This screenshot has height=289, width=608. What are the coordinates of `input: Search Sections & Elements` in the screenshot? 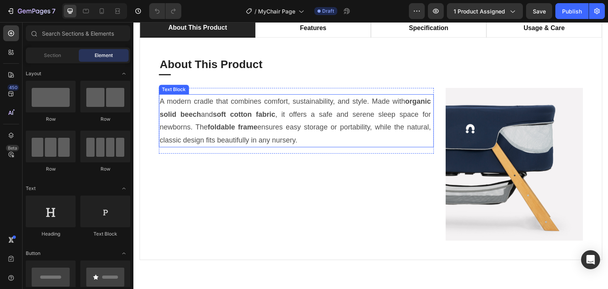 It's located at (78, 33).